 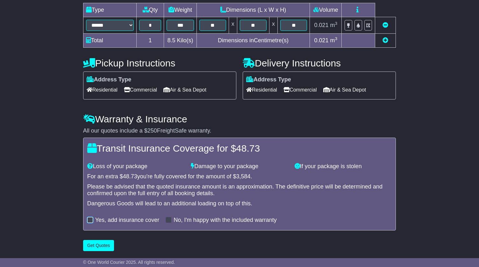 What do you see at coordinates (225, 221) in the screenshot?
I see `label: No, I'm happy with the included warranty` at bounding box center [225, 221].